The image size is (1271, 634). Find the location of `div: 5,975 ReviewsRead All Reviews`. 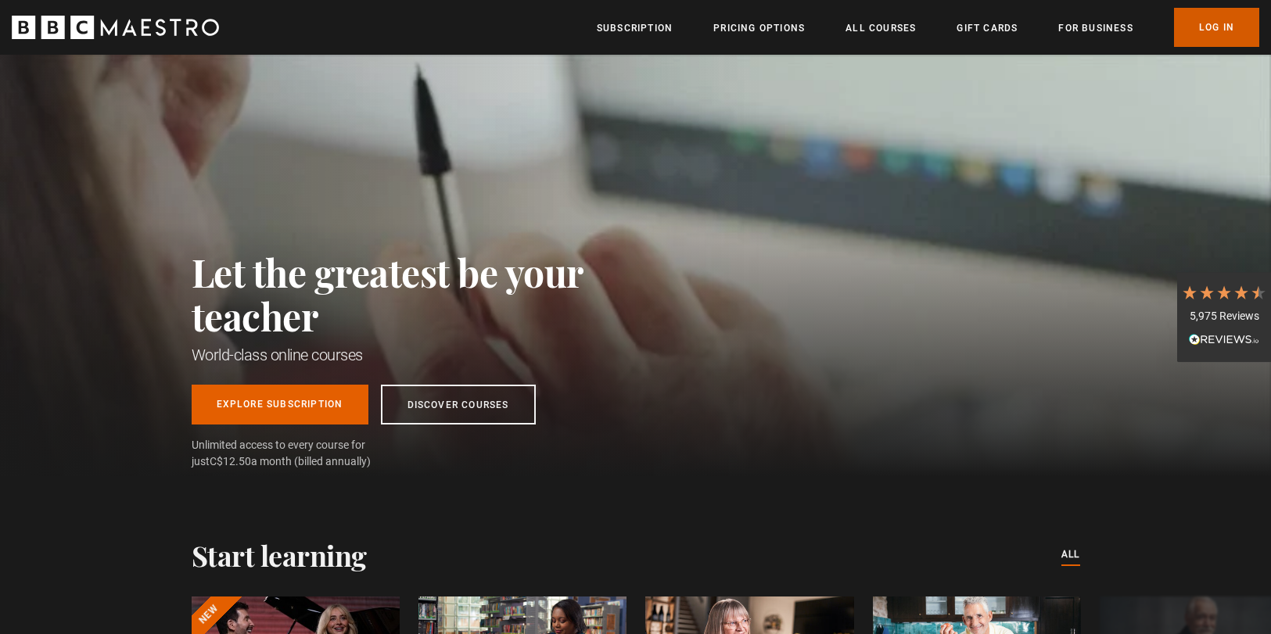

div: 5,975 ReviewsRead All Reviews is located at coordinates (1224, 318).